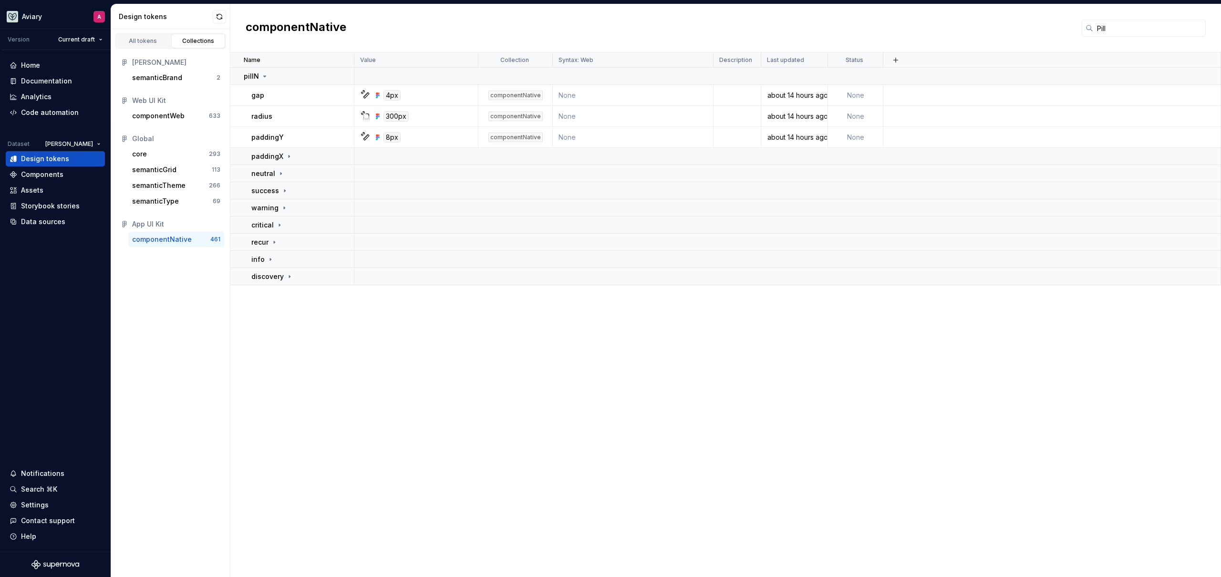 The height and width of the screenshot is (577, 1221). Describe the element at coordinates (29, 537) in the screenshot. I see `div: Help` at that location.